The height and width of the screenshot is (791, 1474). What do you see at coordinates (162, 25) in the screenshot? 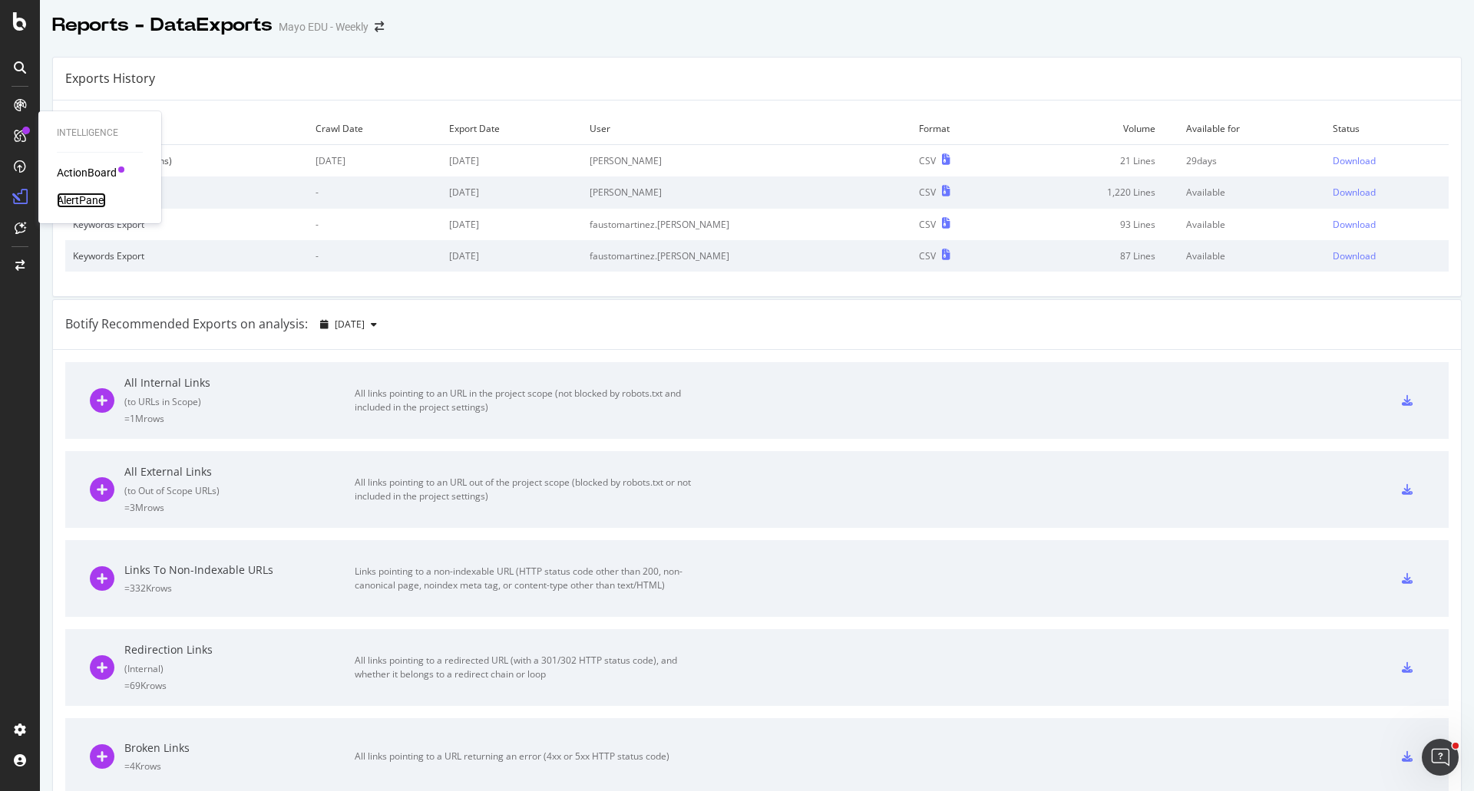
I see `div: Reports - DataExports` at bounding box center [162, 25].